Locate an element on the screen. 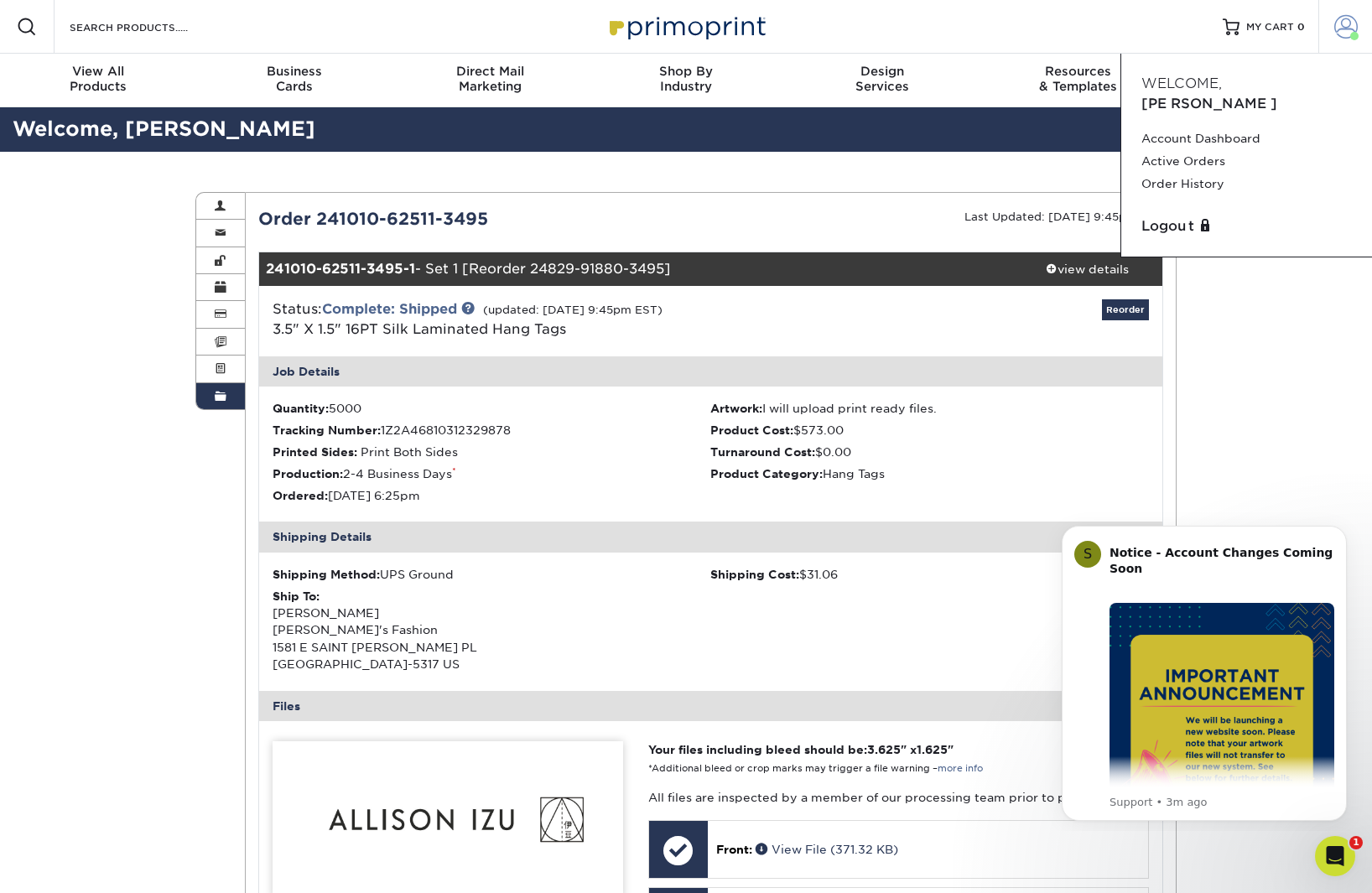 The width and height of the screenshot is (1372, 893). input: SEARCH PRODUCTS..... is located at coordinates (149, 26).